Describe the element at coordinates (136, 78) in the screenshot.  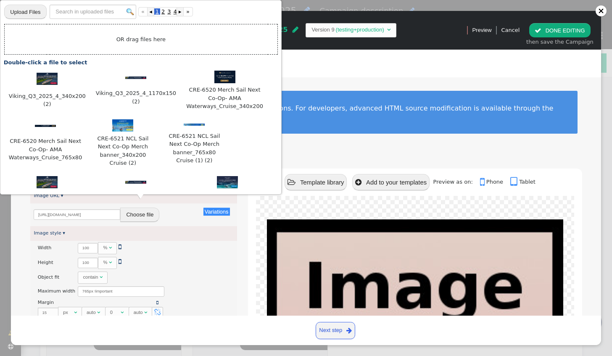
I see `img: ee31ff6452ba1e50-th.jpeg` at that location.